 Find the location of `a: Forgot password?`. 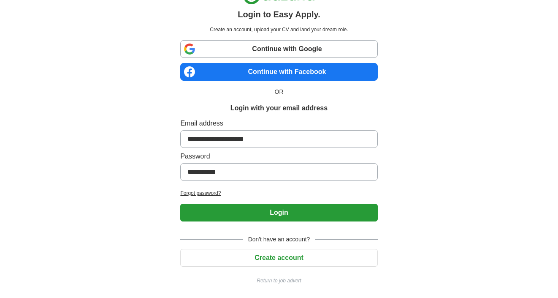

a: Forgot password? is located at coordinates (279, 193).